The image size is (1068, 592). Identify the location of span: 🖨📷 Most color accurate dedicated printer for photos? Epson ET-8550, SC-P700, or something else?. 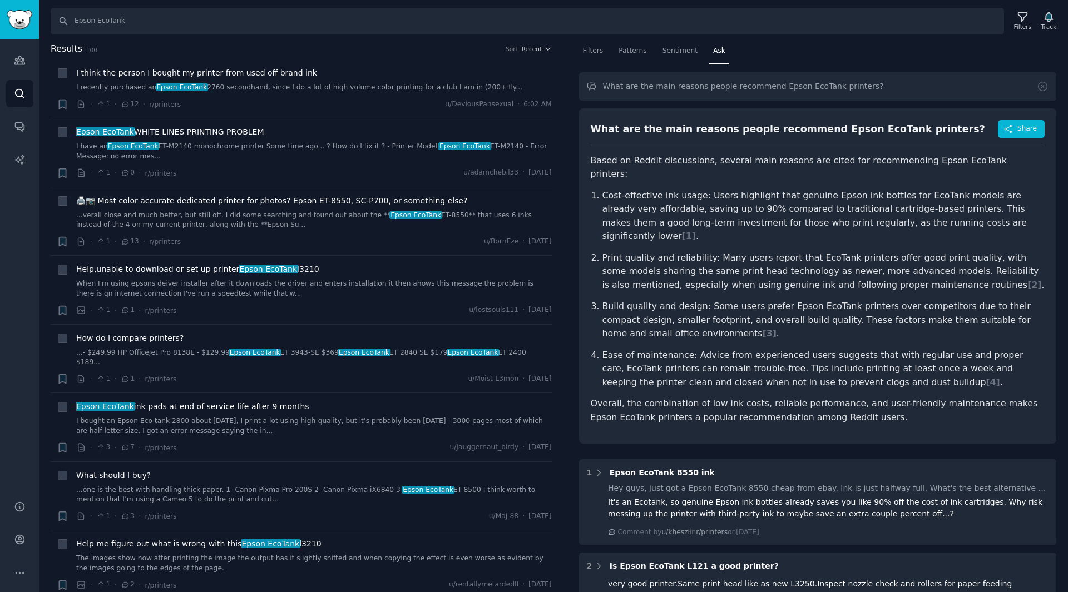
(272, 201).